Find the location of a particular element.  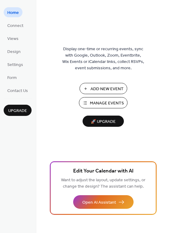

a: Home is located at coordinates (13, 12).